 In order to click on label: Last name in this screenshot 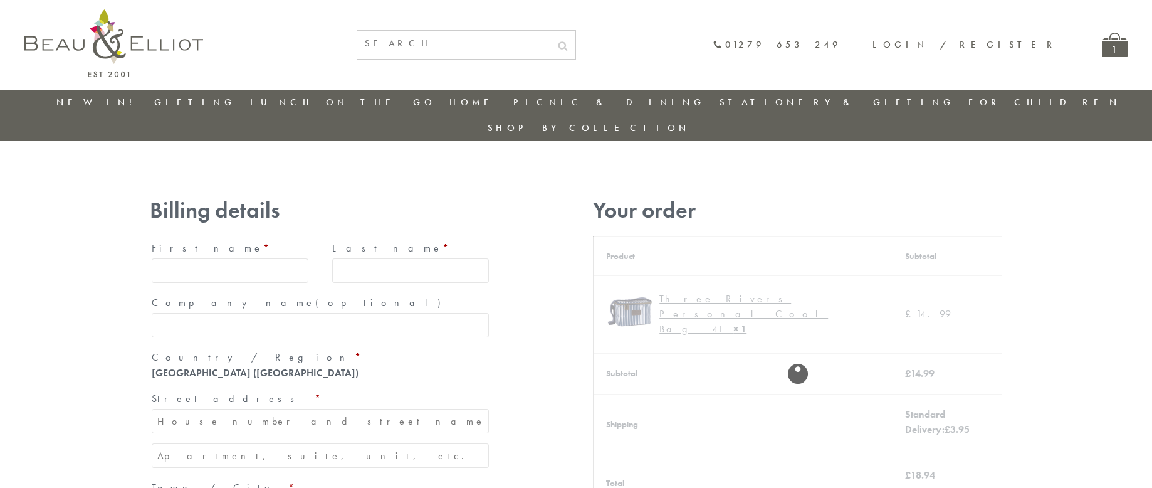, I will do `click(411, 248)`.